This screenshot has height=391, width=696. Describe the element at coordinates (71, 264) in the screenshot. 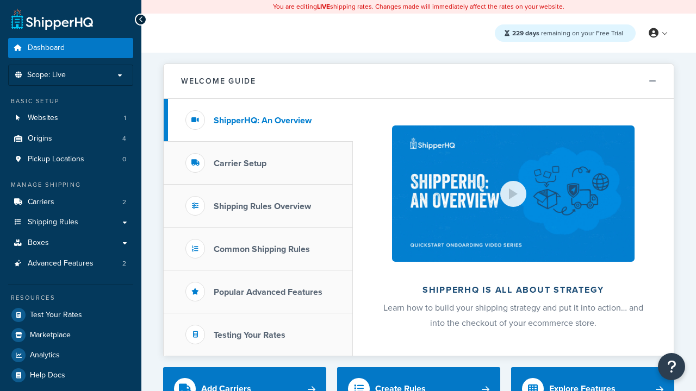

I see `a: Advanced Features2` at that location.